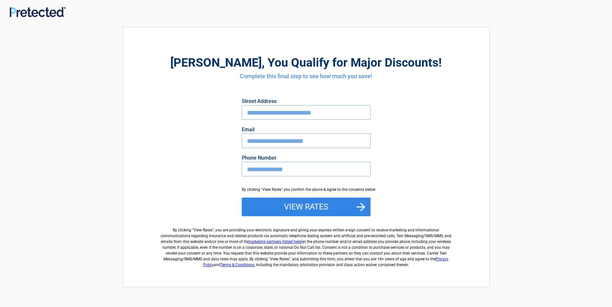 This screenshot has width=612, height=307. Describe the element at coordinates (306, 245) in the screenshot. I see `label: By clicking " ", you are providing your electronic signature and giving your express written e-si...` at that location.